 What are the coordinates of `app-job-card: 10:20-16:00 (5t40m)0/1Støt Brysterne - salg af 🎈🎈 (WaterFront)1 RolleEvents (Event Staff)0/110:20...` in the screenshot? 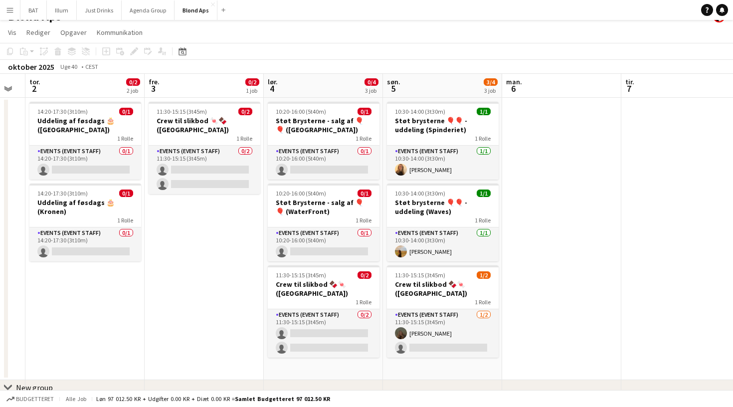 It's located at (324, 222).